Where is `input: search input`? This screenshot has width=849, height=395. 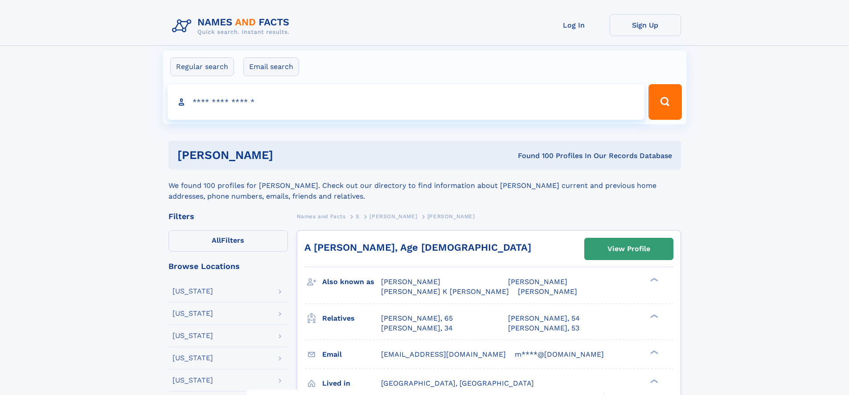 input: search input is located at coordinates (406, 102).